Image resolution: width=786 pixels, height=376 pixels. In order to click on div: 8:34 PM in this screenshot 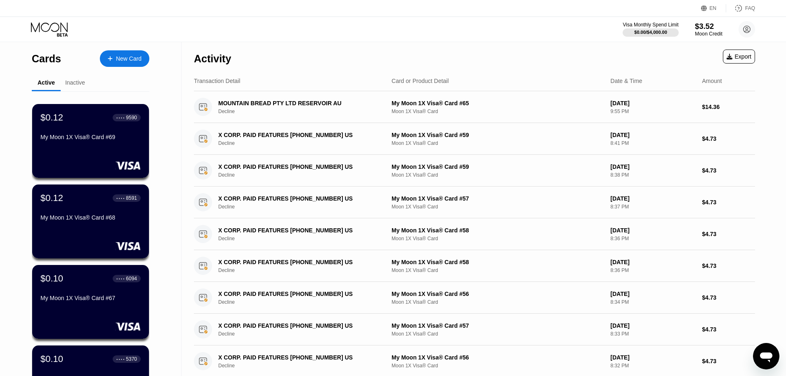, I will do `click(653, 302)`.